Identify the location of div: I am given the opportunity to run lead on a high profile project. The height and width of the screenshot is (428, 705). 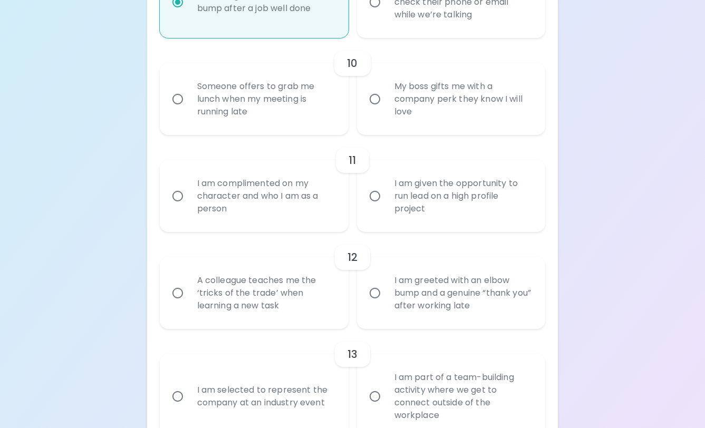
(463, 196).